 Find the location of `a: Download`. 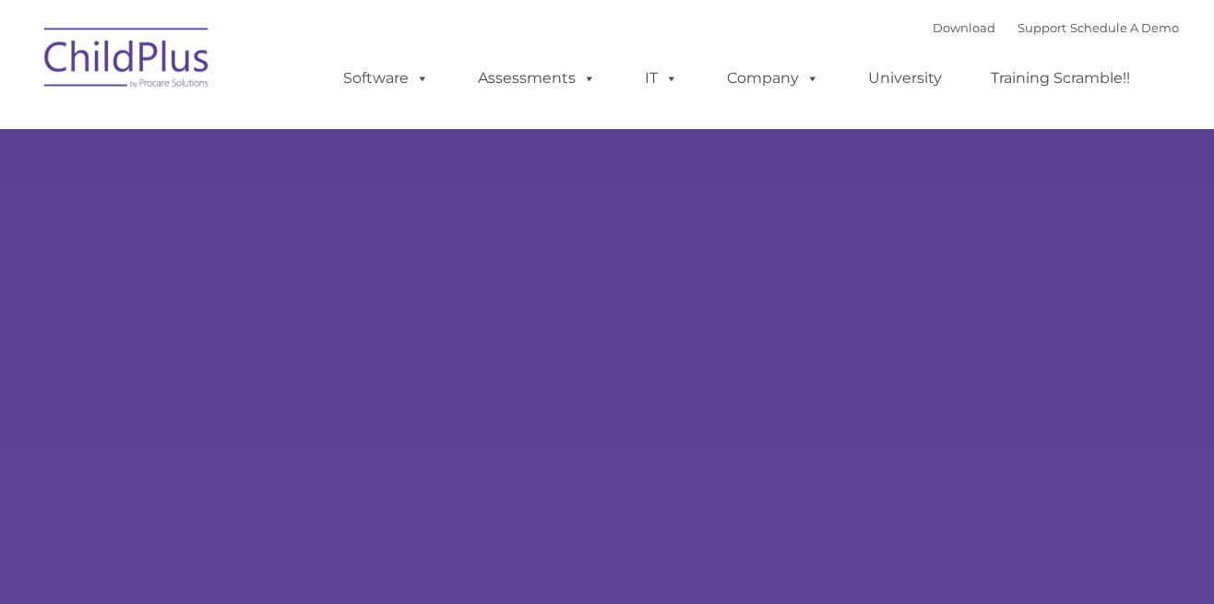

a: Download is located at coordinates (964, 28).